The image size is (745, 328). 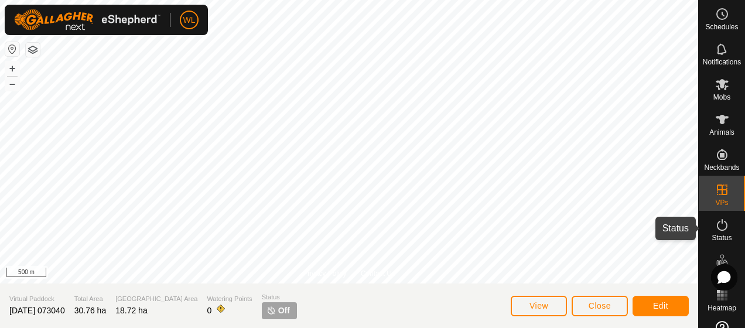 I want to click on span: 0, so click(x=209, y=310).